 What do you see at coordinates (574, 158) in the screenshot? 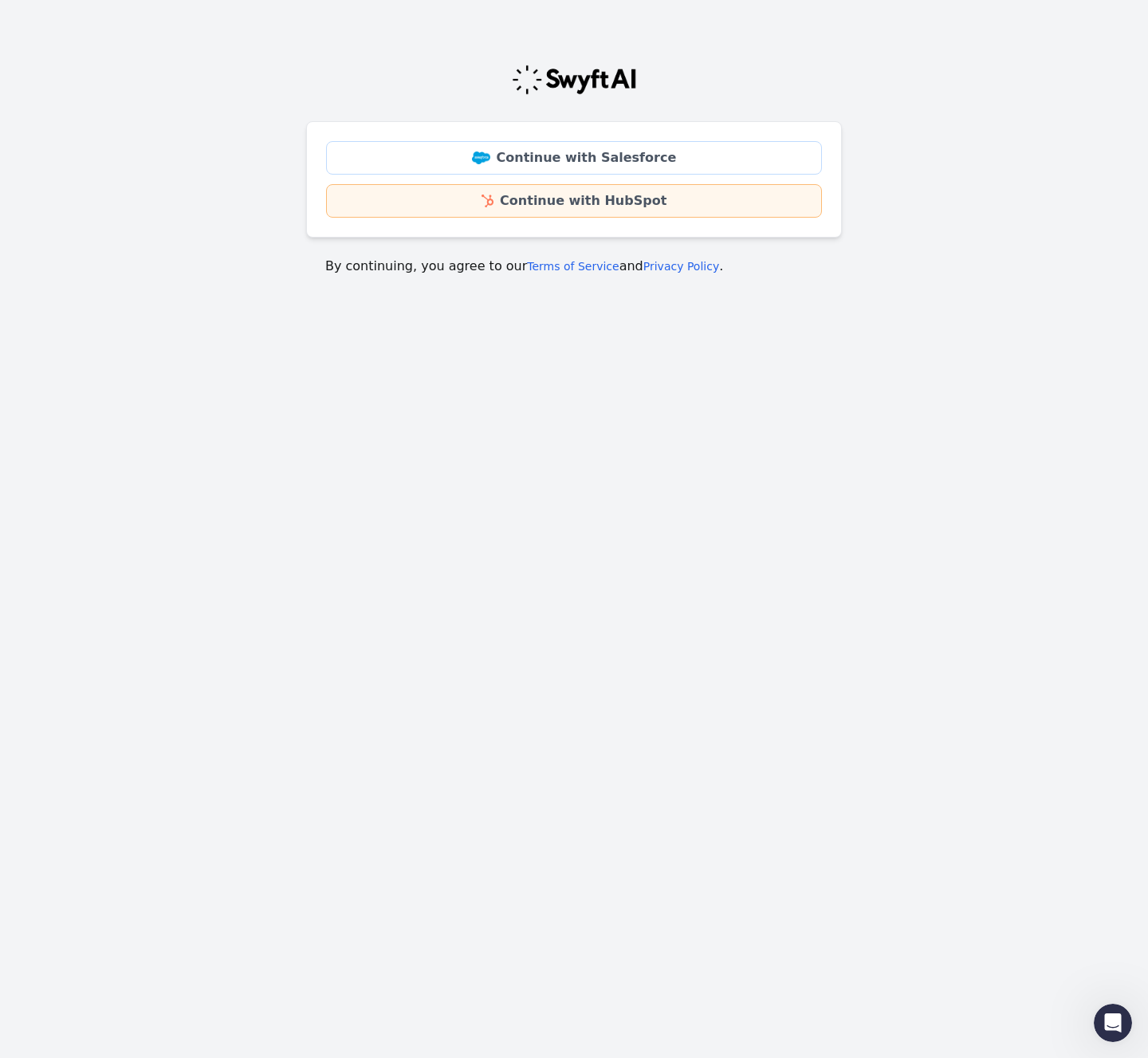
I see `a: Continue with Salesforce` at bounding box center [574, 158].